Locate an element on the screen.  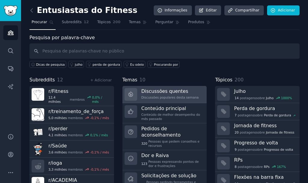
font: 7 is located at coordinates (235, 115).